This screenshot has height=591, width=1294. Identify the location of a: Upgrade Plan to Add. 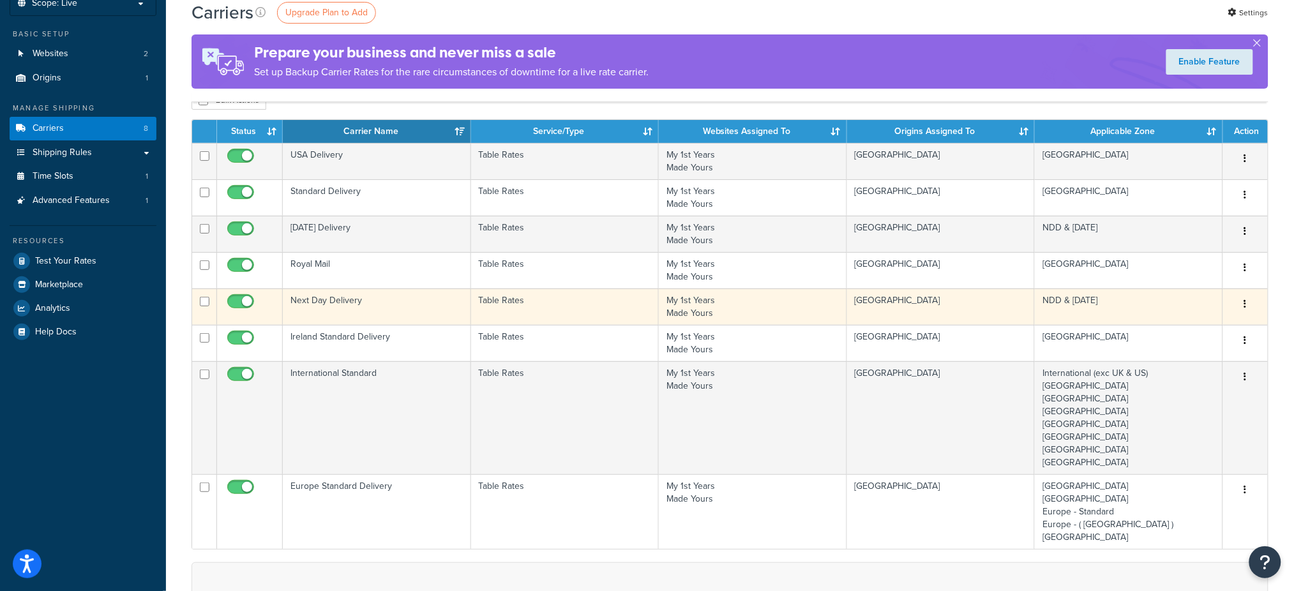
(326, 13).